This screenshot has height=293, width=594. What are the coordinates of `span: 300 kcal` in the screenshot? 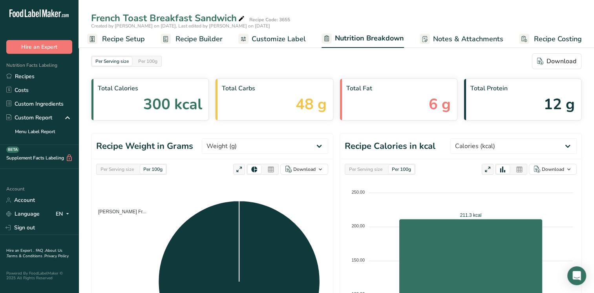 It's located at (173, 104).